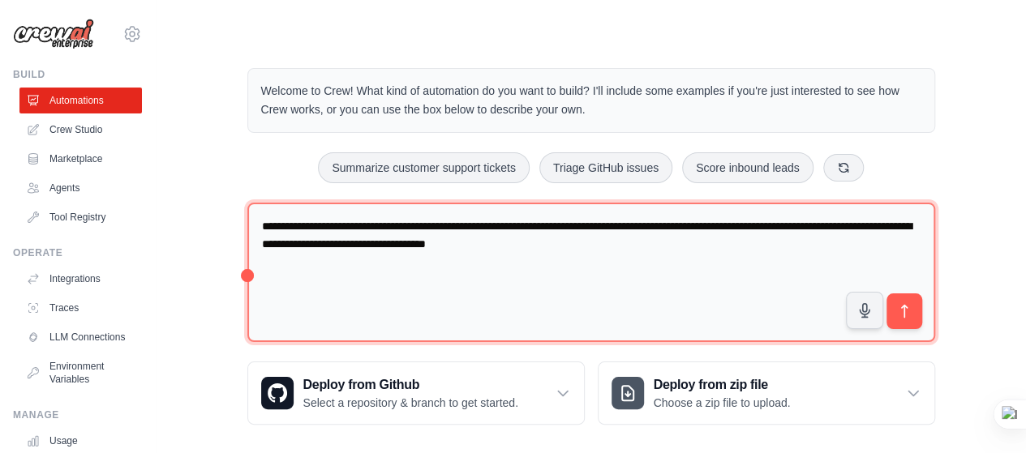 Image resolution: width=1026 pixels, height=453 pixels. I want to click on h3: Deploy from Github, so click(410, 385).